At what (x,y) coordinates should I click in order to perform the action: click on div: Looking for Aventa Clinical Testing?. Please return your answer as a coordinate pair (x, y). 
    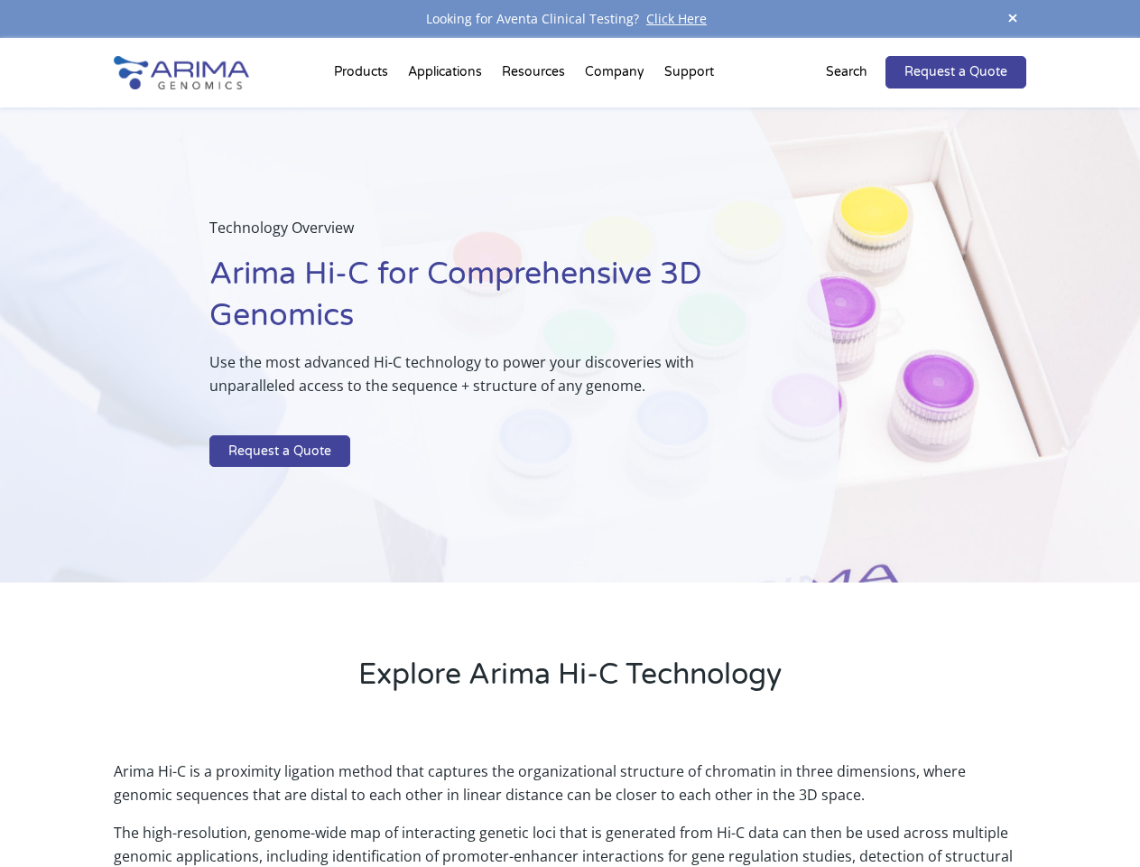
    Looking at the image, I should click on (570, 19).